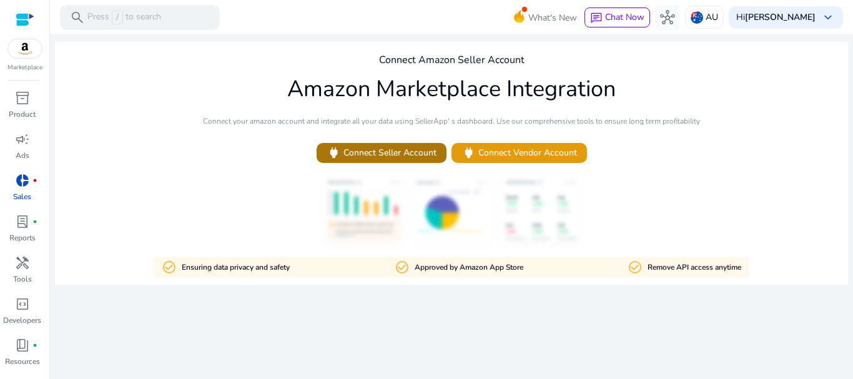 The height and width of the screenshot is (379, 853). I want to click on p: Product, so click(22, 114).